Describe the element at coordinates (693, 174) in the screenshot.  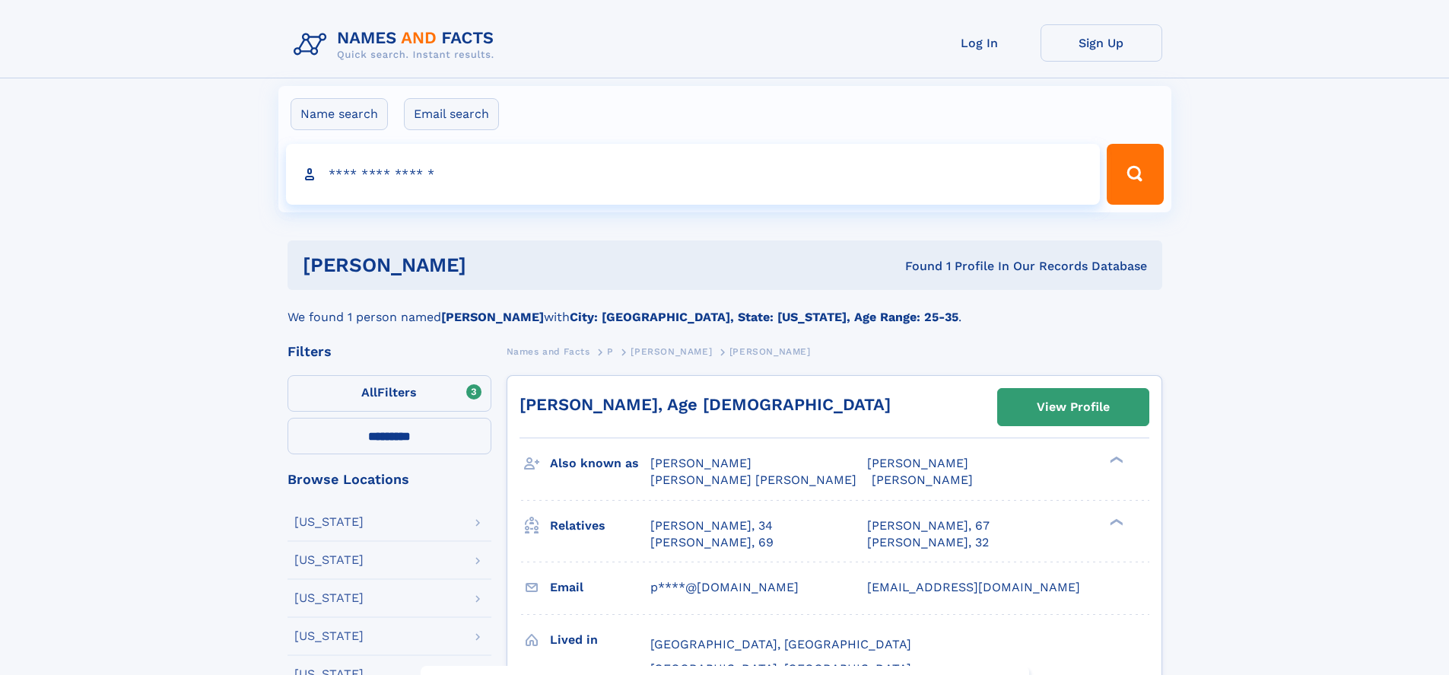
I see `input: search input` at that location.